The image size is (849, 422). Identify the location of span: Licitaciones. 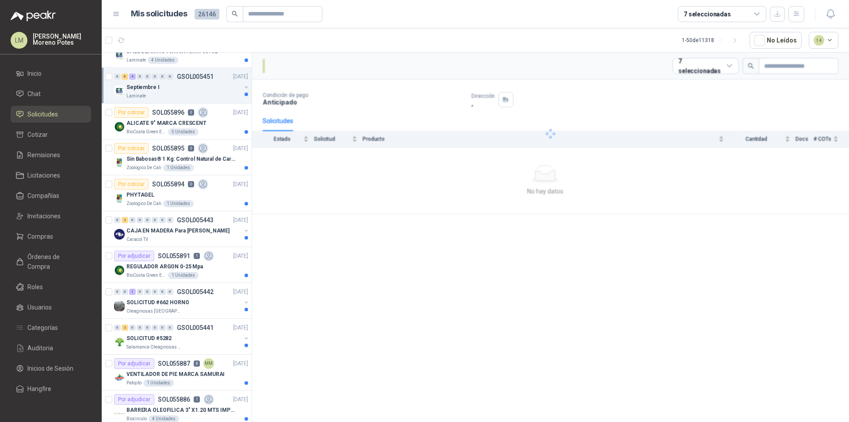
(44, 175).